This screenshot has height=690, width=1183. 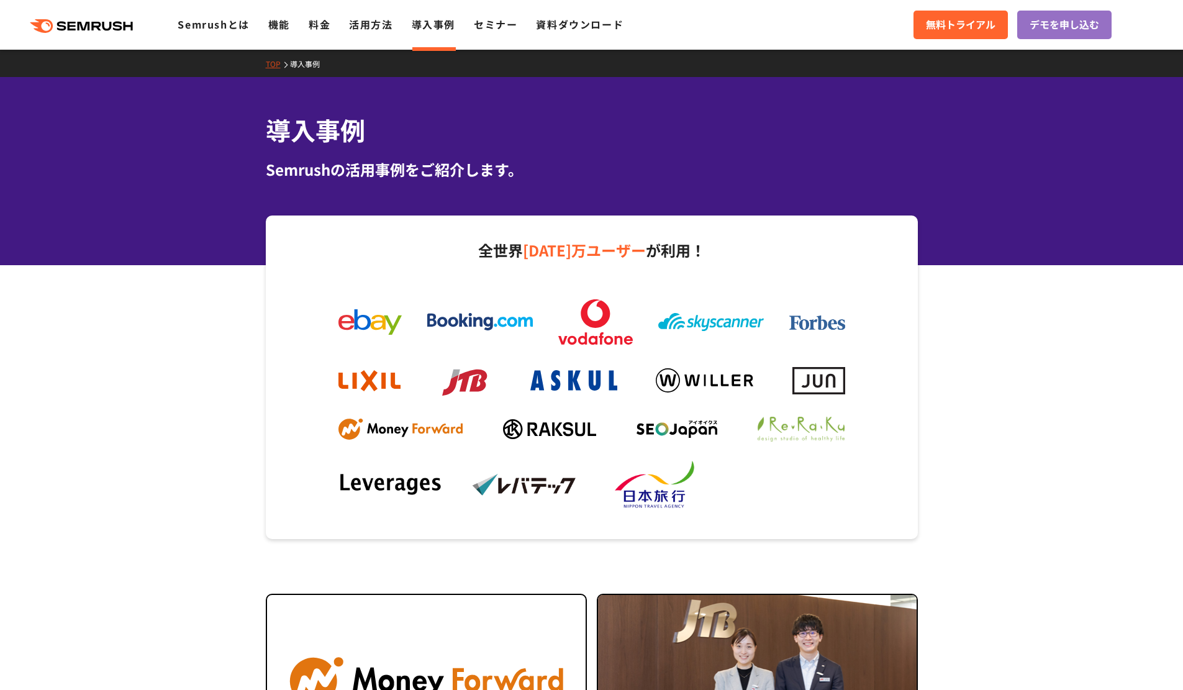 What do you see at coordinates (369, 381) in the screenshot?
I see `img: lixil` at bounding box center [369, 381].